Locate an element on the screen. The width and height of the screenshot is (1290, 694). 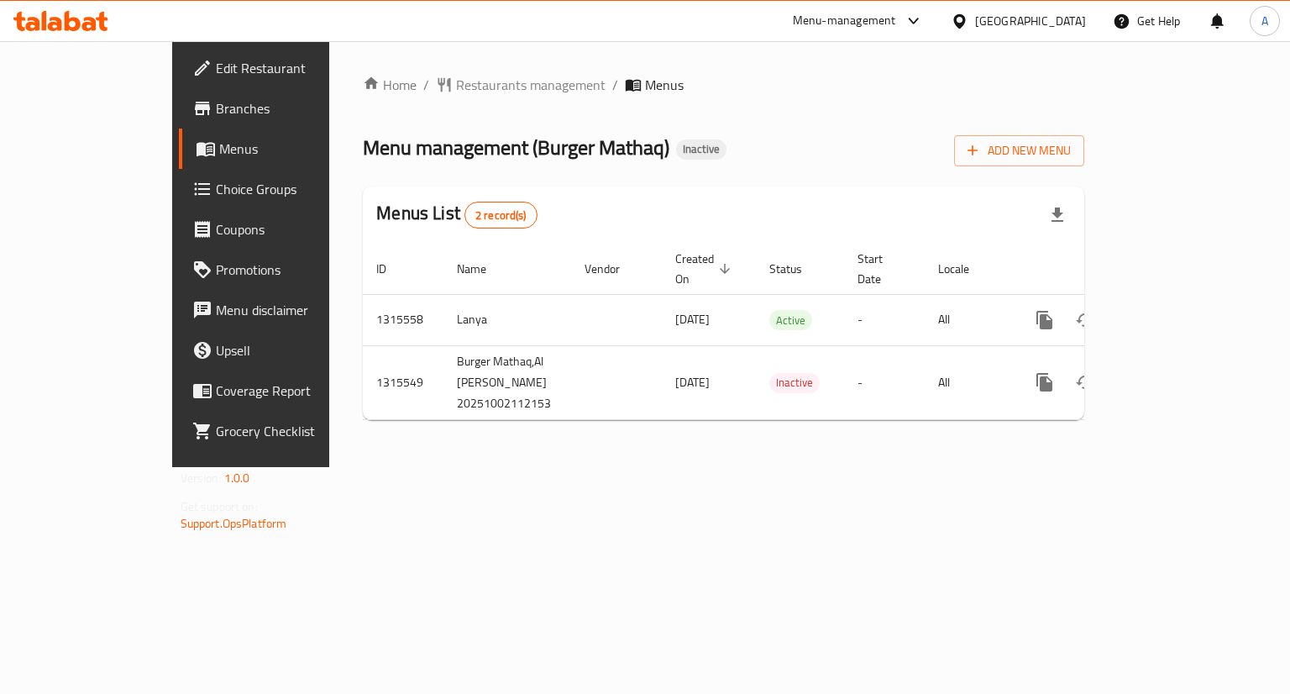
a: Support.OpsPlatform is located at coordinates (233, 523).